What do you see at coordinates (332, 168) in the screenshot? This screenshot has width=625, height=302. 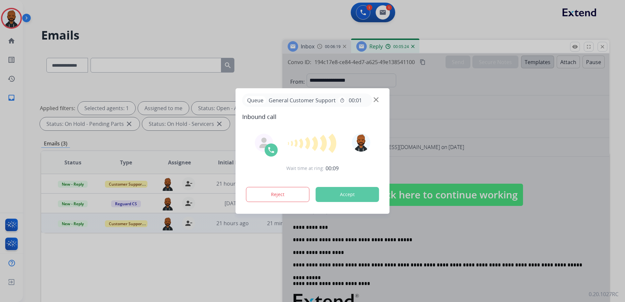 I see `span: 00:09` at bounding box center [332, 168].